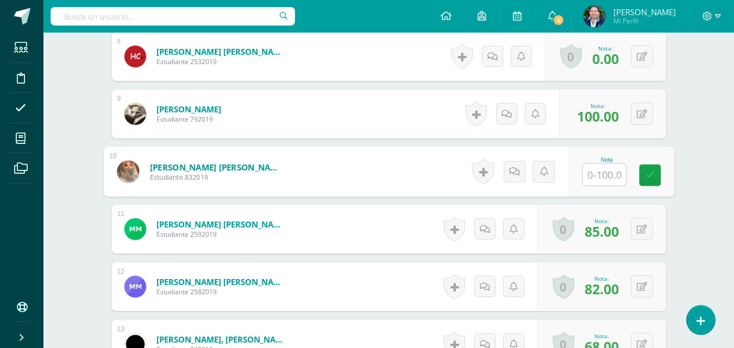  I want to click on img: df155a52fbacc34fa8bd92ff2e83b19a.png, so click(135, 287).